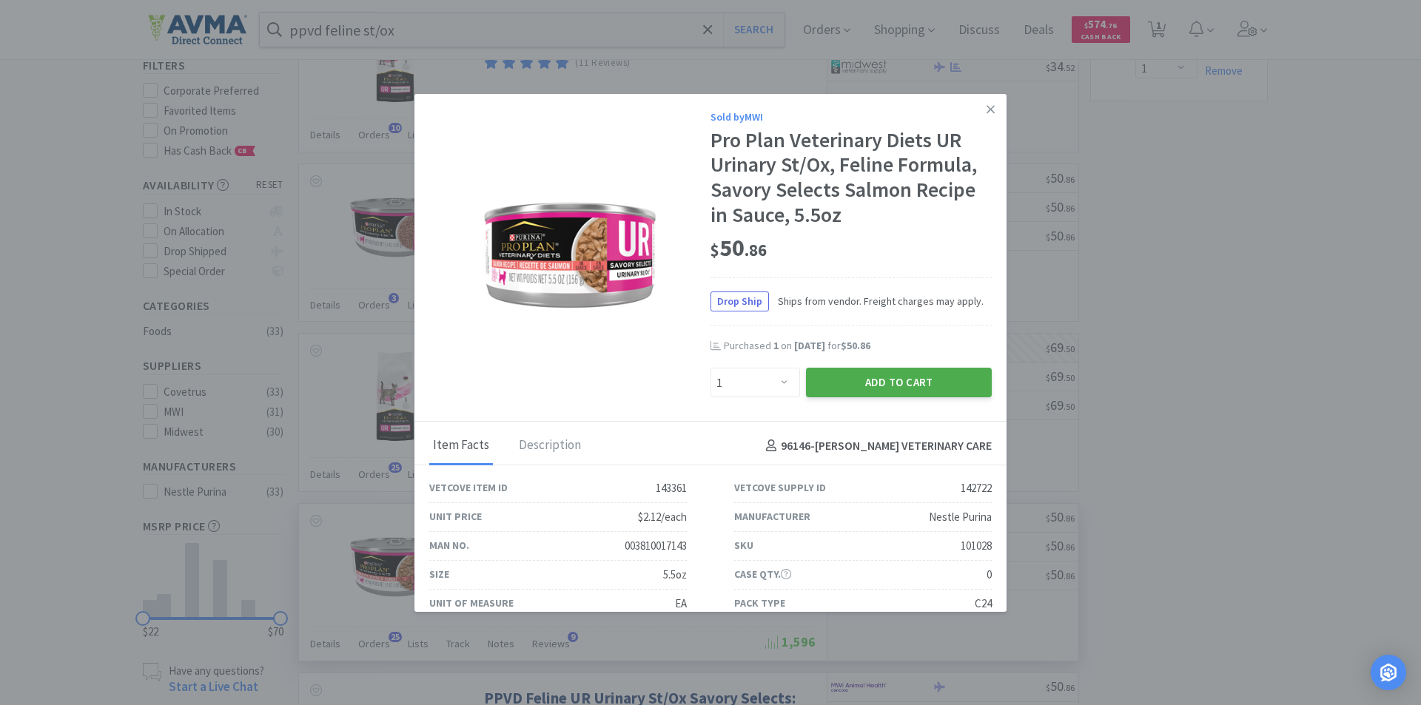 This screenshot has height=705, width=1421. What do you see at coordinates (739, 301) in the screenshot?
I see `span: Drop Ship` at bounding box center [739, 301].